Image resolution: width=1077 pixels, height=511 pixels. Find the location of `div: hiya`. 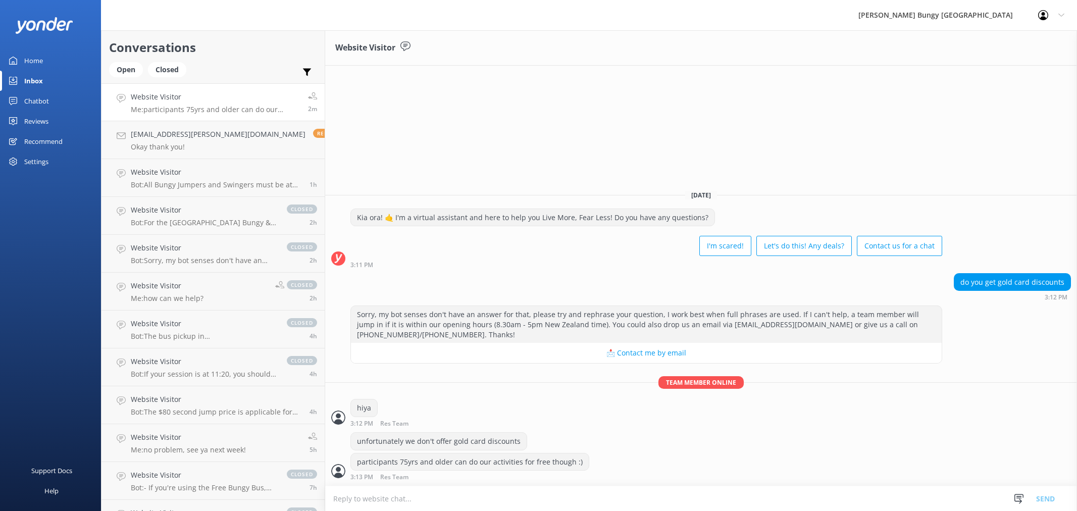

div: hiya is located at coordinates (364, 408).